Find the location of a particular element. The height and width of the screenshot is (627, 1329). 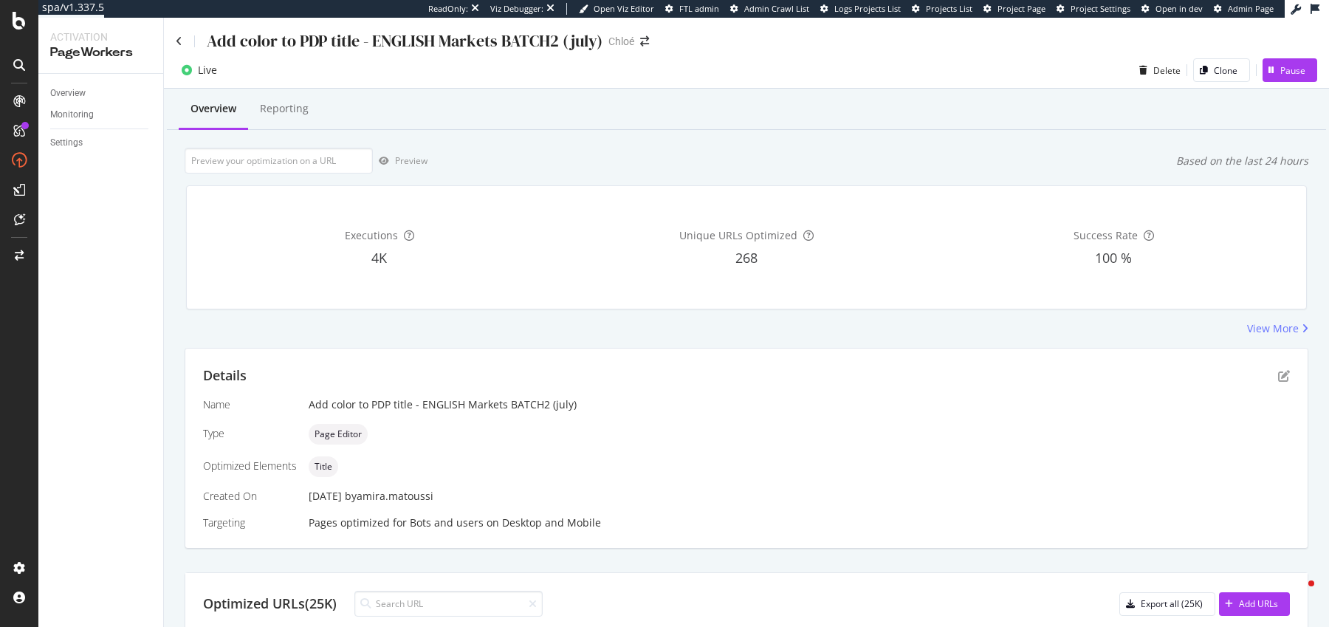

div: Optimized URLs (25K) is located at coordinates (270, 604).